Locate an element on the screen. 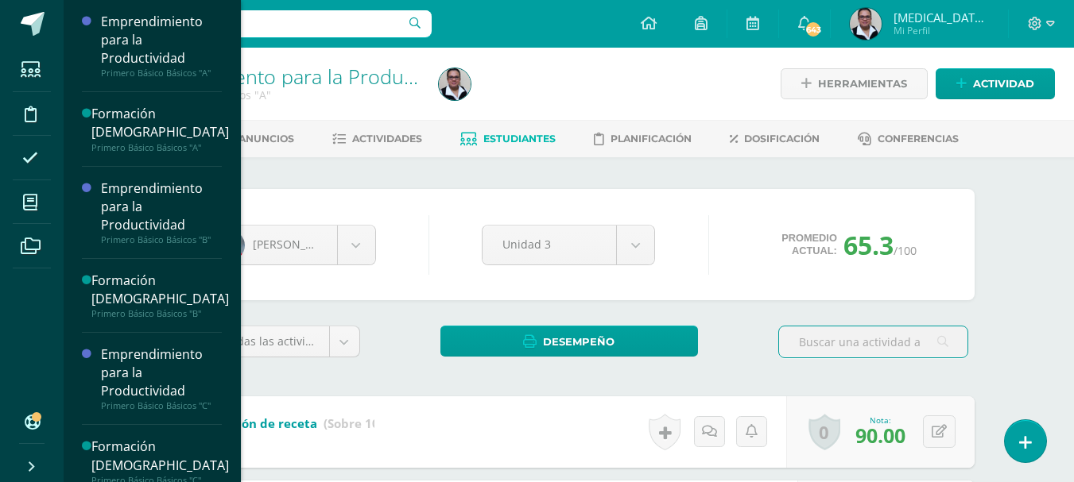  a: Dosificación is located at coordinates (774, 139).